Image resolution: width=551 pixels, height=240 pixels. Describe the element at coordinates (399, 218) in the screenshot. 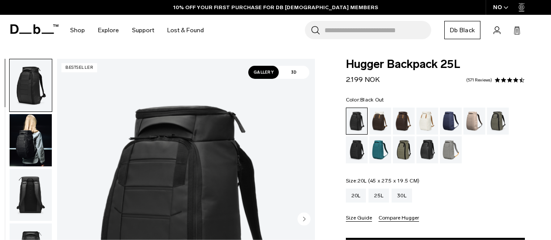

I see `button: Compare Hugger` at that location.